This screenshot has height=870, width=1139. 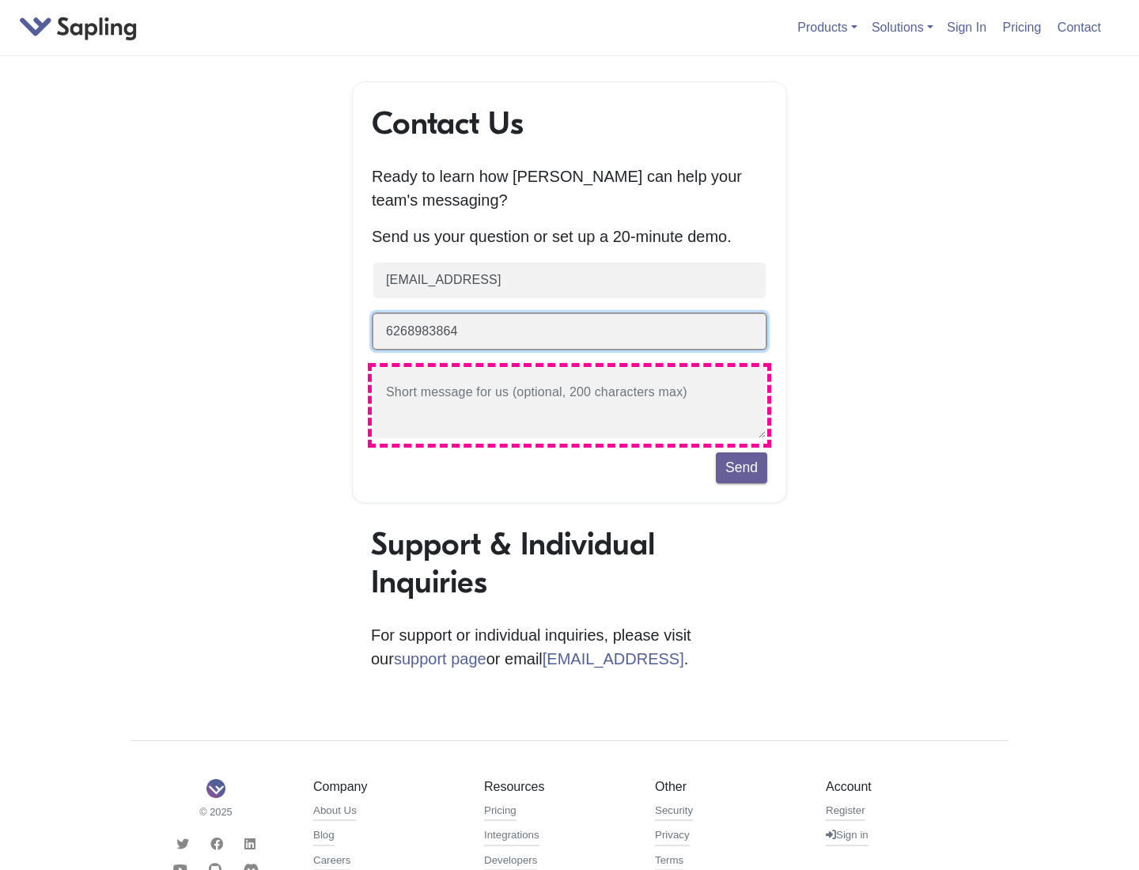 I want to click on i: Twitter, so click(x=183, y=844).